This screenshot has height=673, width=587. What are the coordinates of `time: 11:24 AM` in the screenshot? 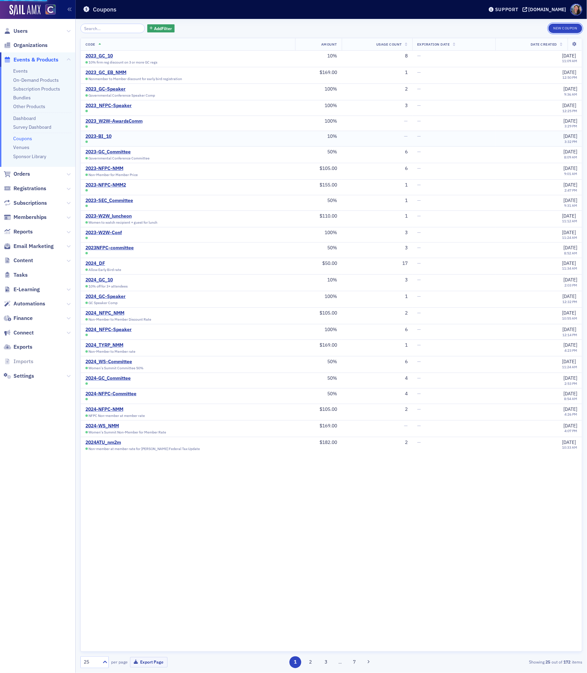 It's located at (569, 237).